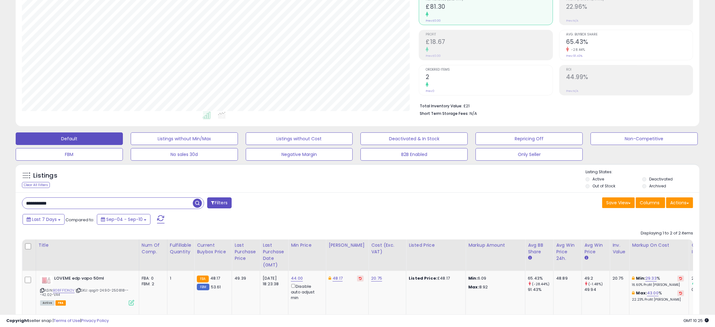 The width and height of the screenshot is (715, 327). I want to click on button: FBM, so click(69, 154).